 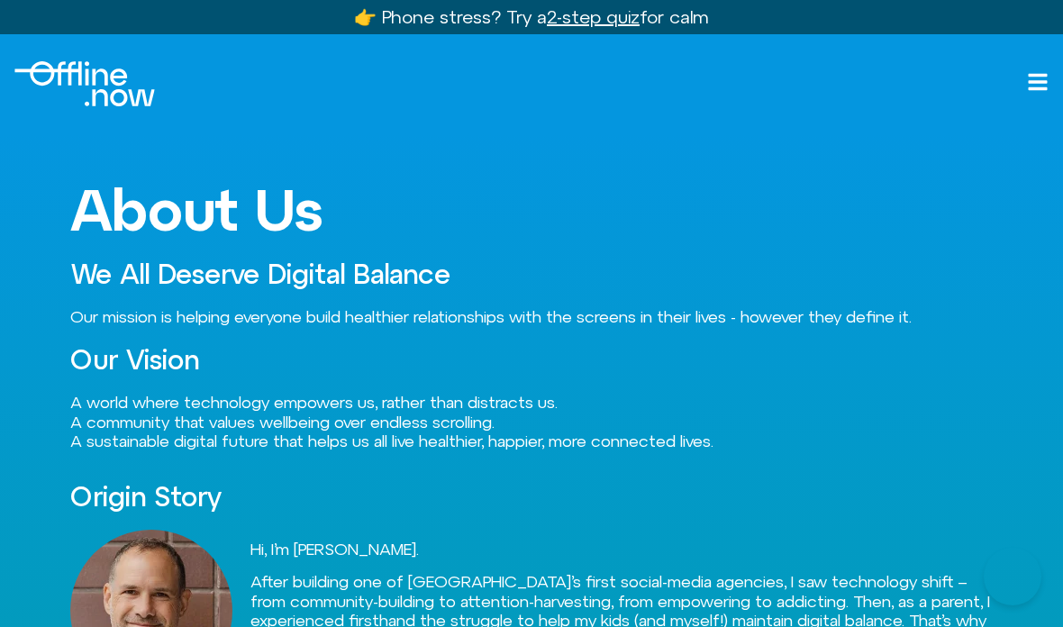 What do you see at coordinates (532, 210) in the screenshot?
I see `h1: About Us` at bounding box center [532, 210].